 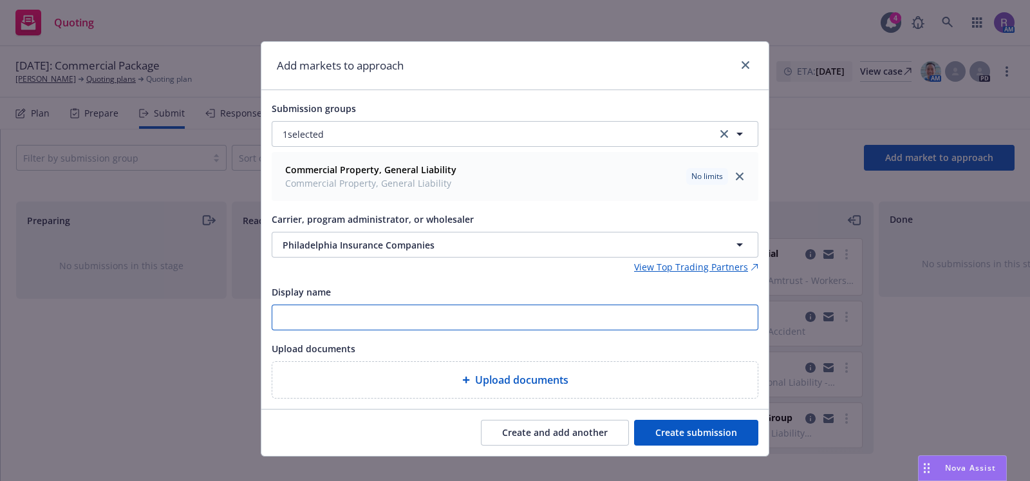 What do you see at coordinates (313, 108) in the screenshot?
I see `span: Submission groups` at bounding box center [313, 108].